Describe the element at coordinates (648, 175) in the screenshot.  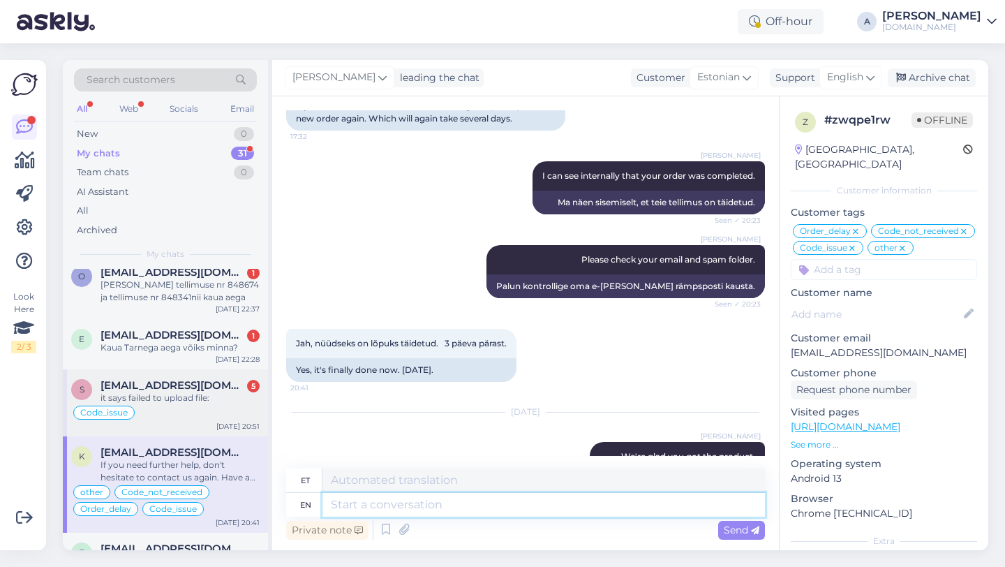
I see `span: I can see internally that your order was completed.` at that location.